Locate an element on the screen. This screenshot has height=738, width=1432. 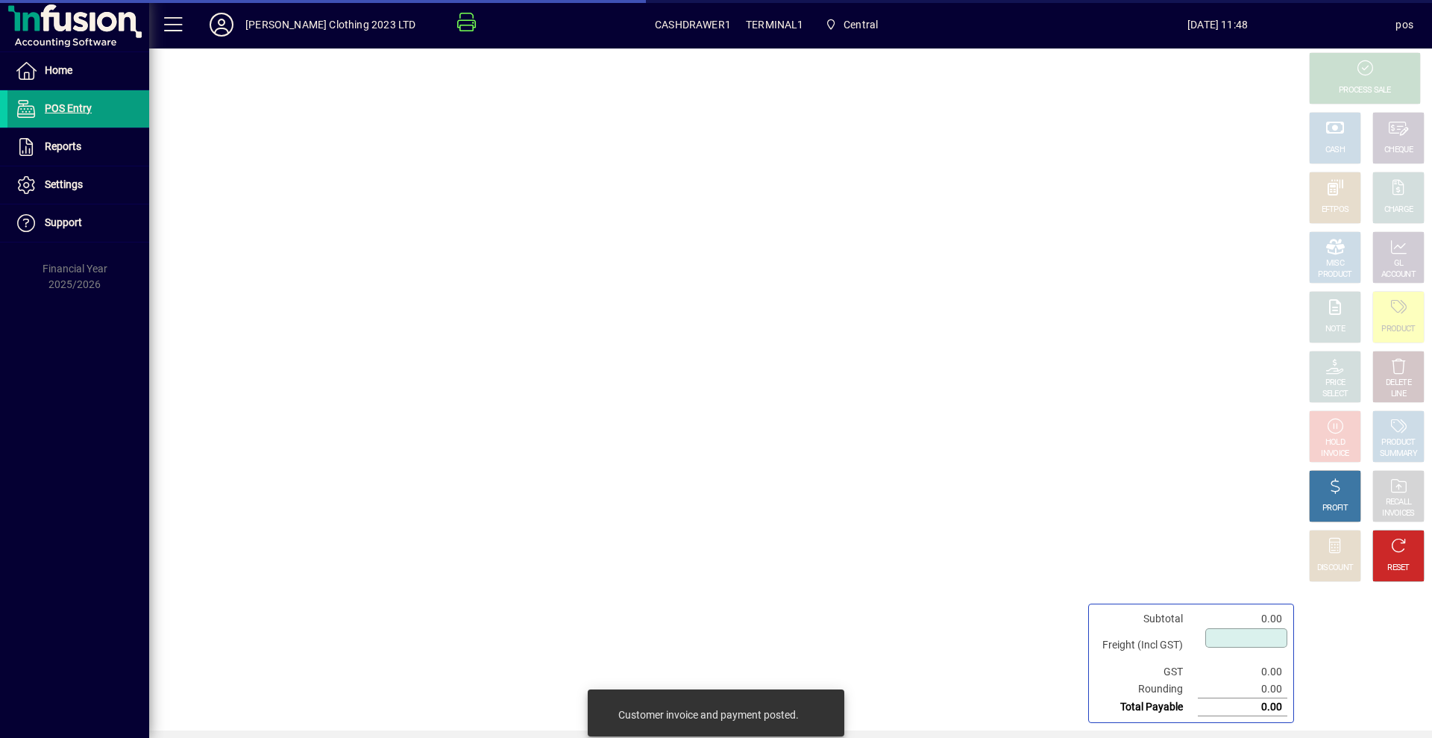
div: MISC is located at coordinates (1335, 263).